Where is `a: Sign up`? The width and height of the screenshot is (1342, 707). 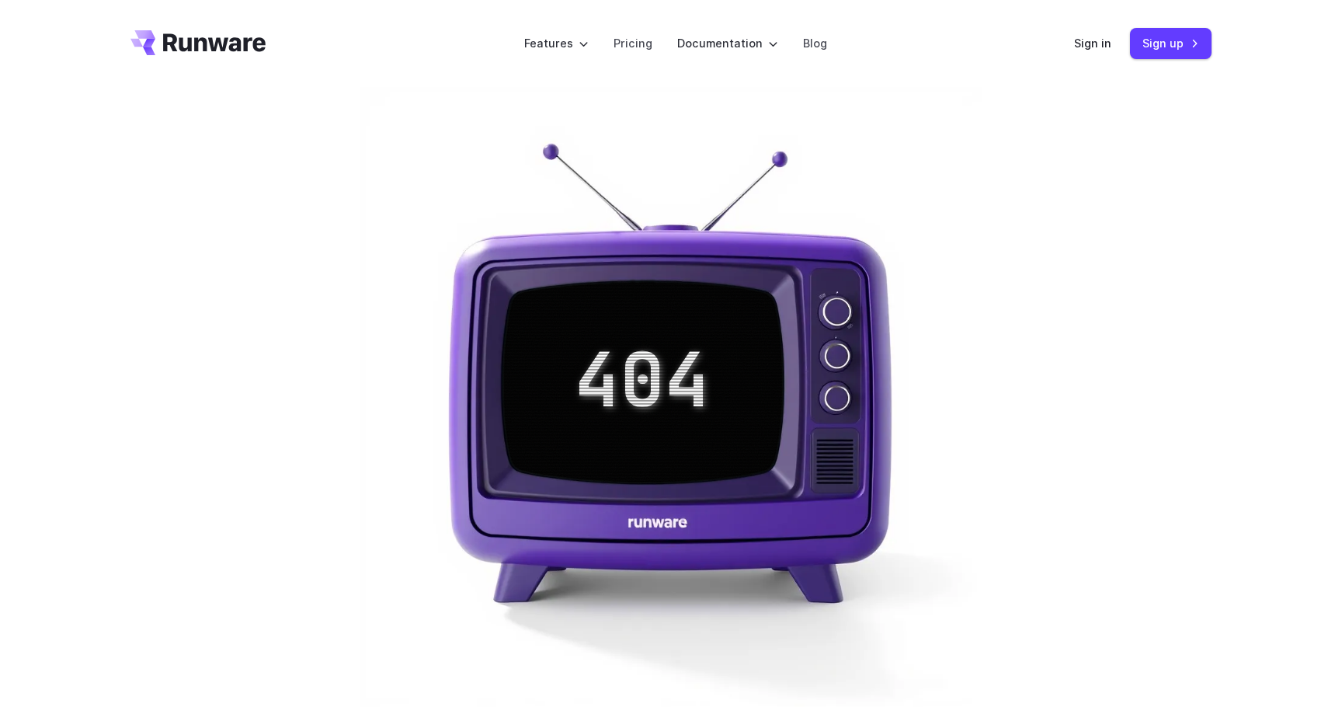 a: Sign up is located at coordinates (1171, 43).